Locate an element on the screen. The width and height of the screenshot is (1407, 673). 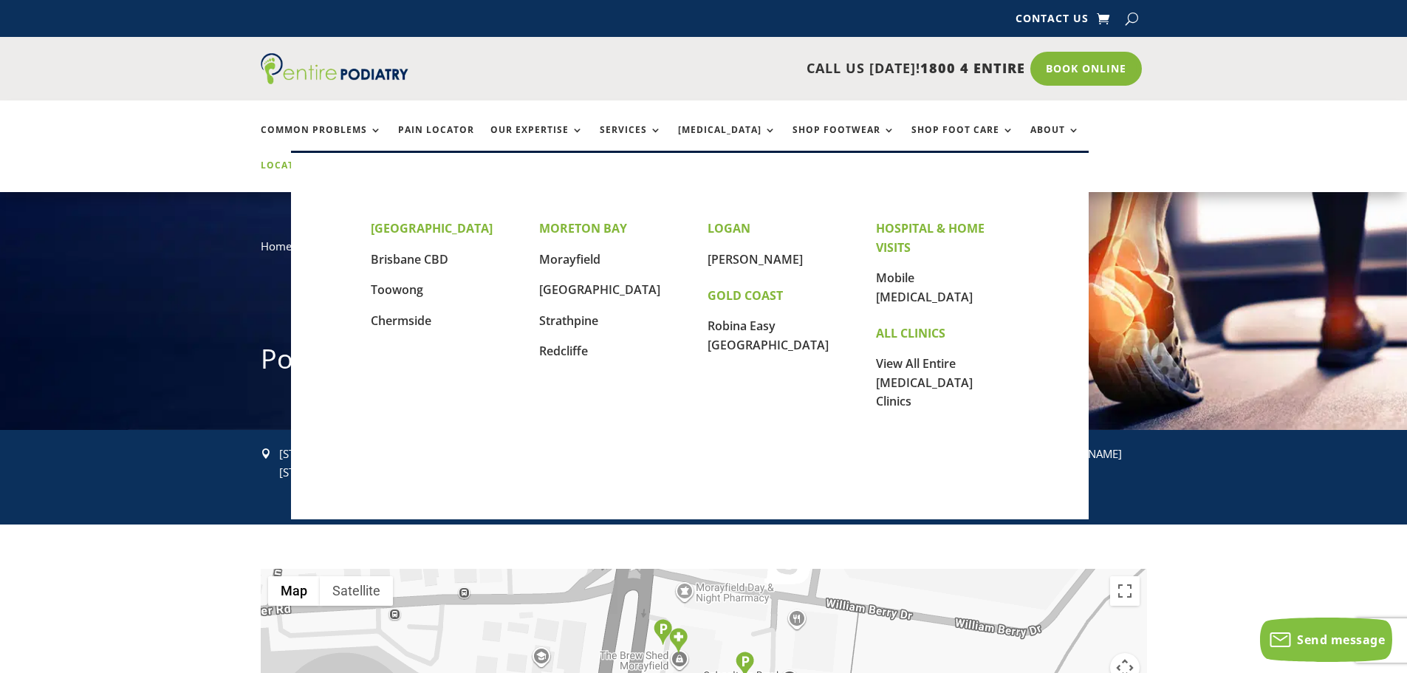
button: Send message is located at coordinates (1326, 640).